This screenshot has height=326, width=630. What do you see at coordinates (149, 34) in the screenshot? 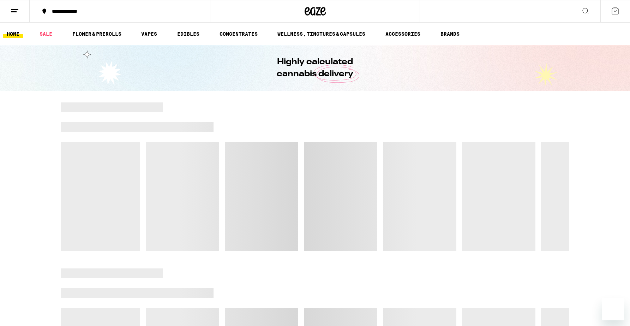
I see `a: VAPES` at bounding box center [149, 34].